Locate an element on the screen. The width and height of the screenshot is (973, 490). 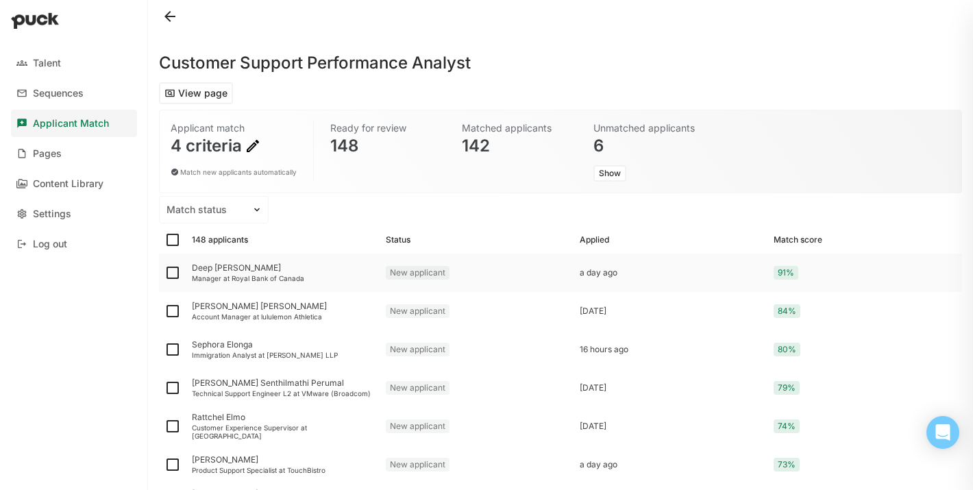
div: Pages is located at coordinates (47, 153).